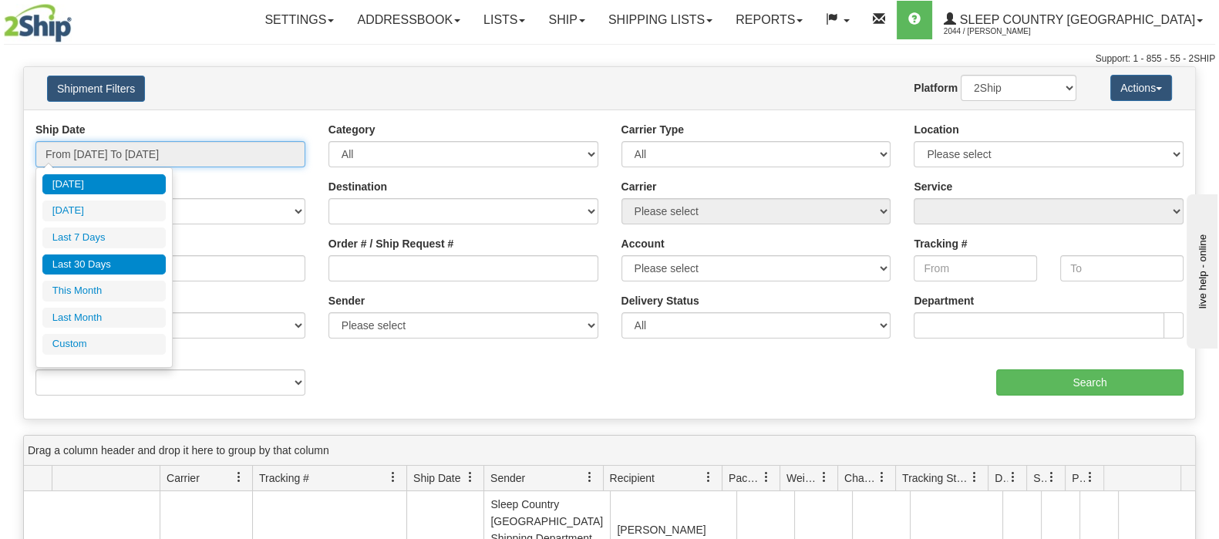 This screenshot has width=1219, height=539. I want to click on img: logo2044.jpg, so click(38, 23).